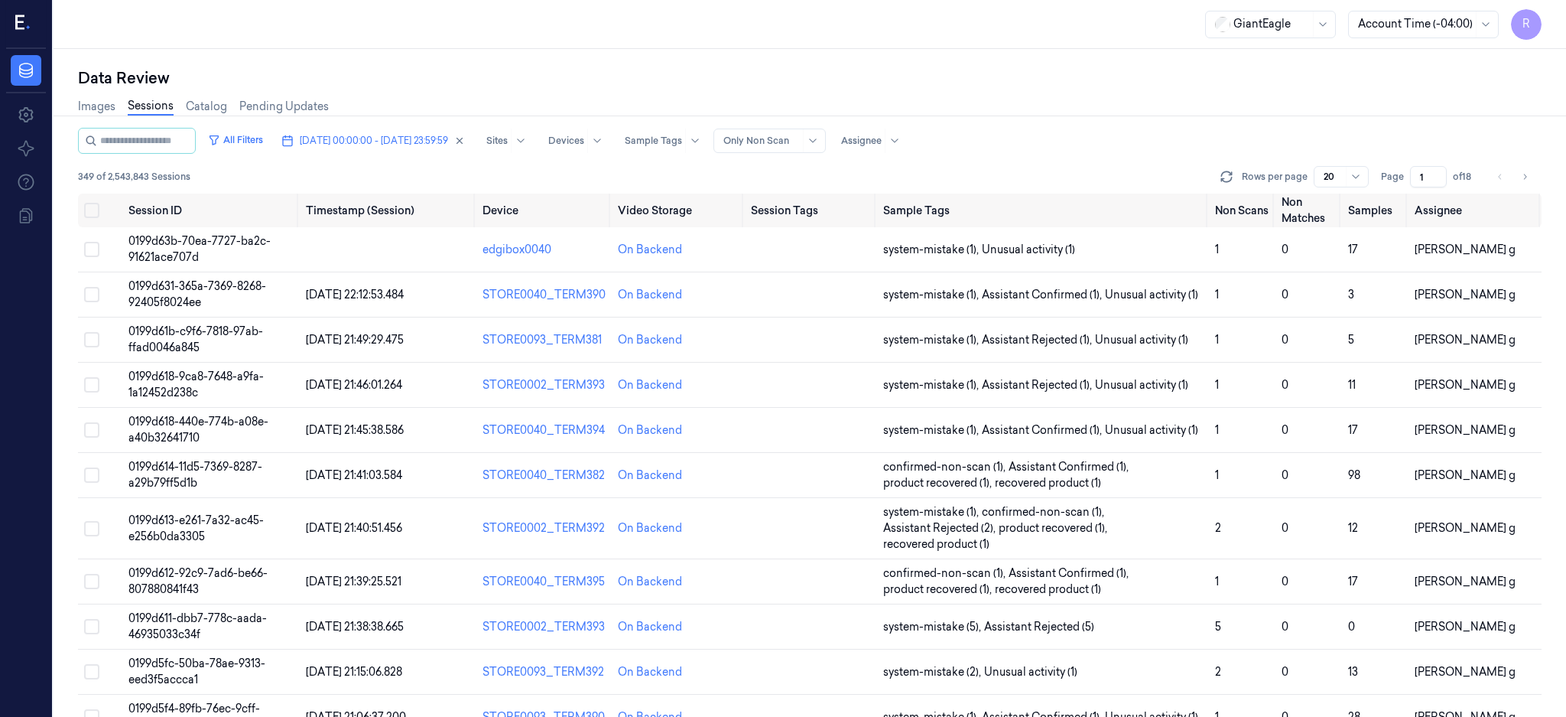 The image size is (1566, 717). Describe the element at coordinates (544, 294) in the screenshot. I see `div: STORE0040_TERM390` at that location.